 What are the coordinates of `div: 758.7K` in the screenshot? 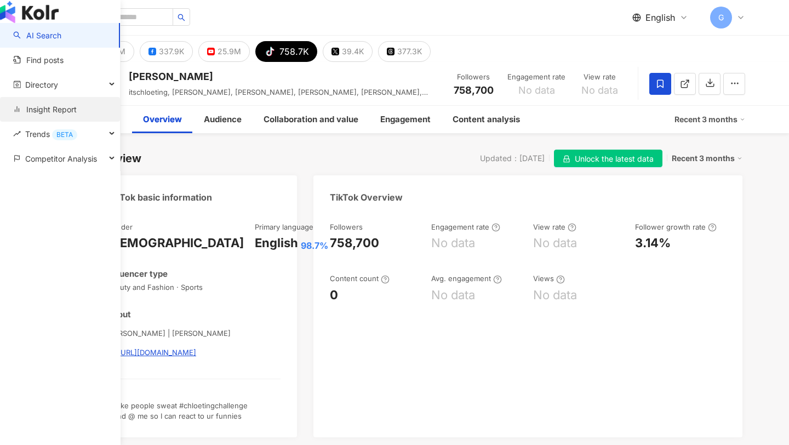 It's located at (294, 51).